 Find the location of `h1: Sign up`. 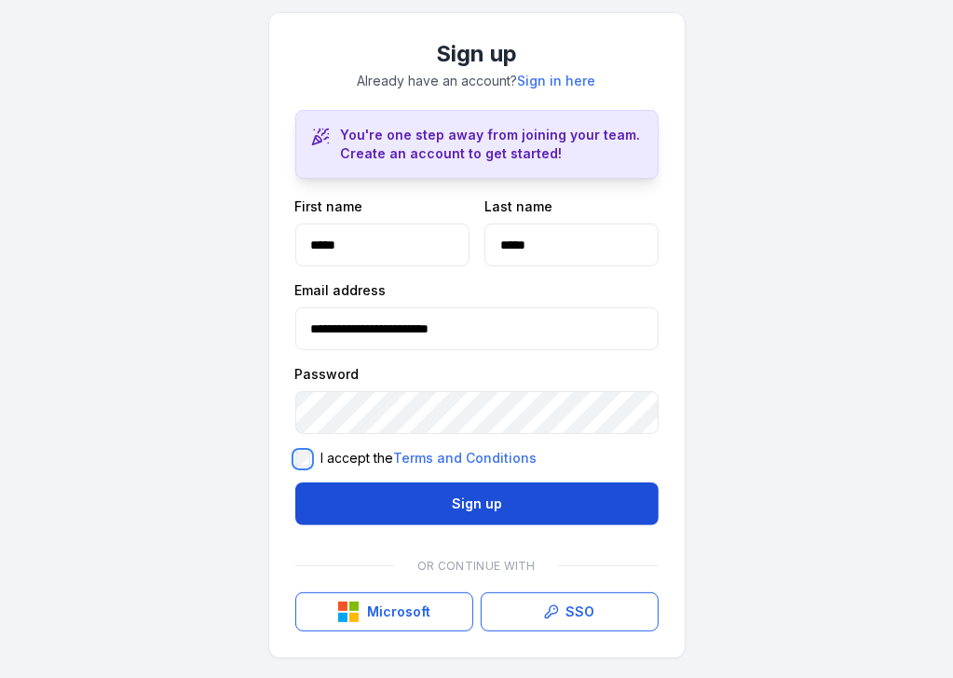

h1: Sign up is located at coordinates (477, 54).